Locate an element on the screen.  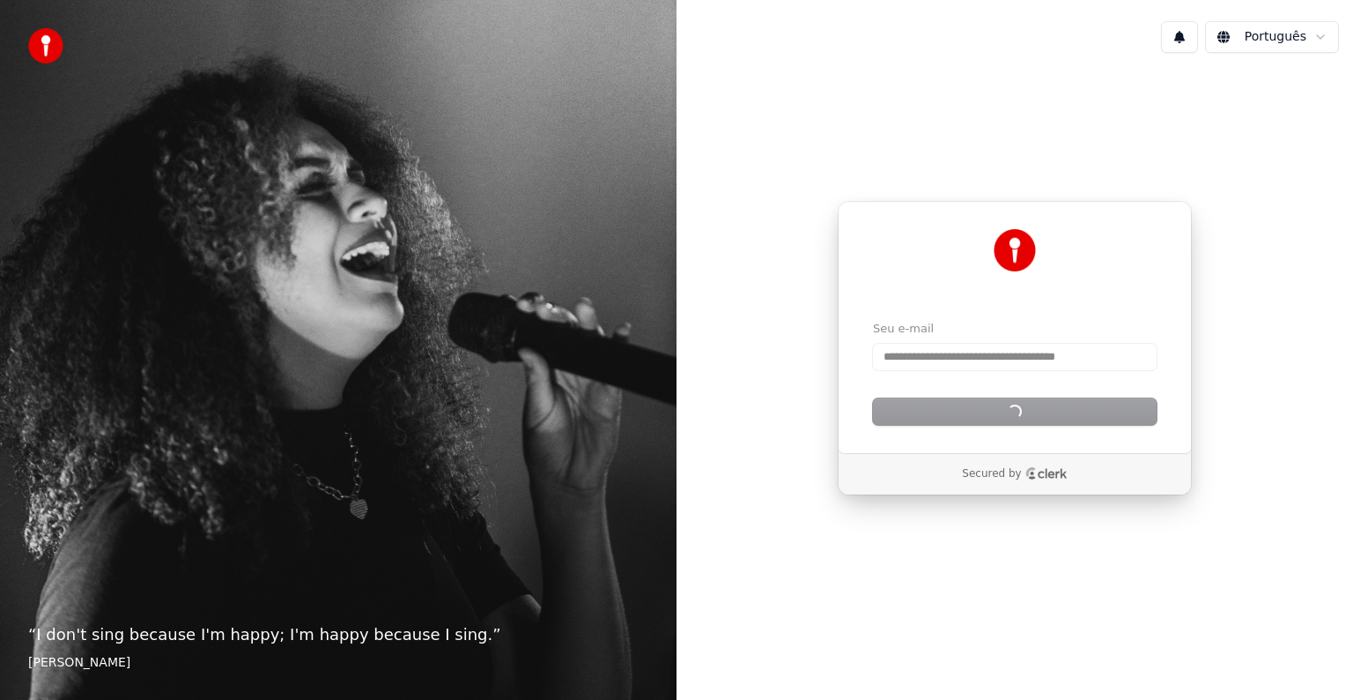
img: Youka is located at coordinates (1015, 250).